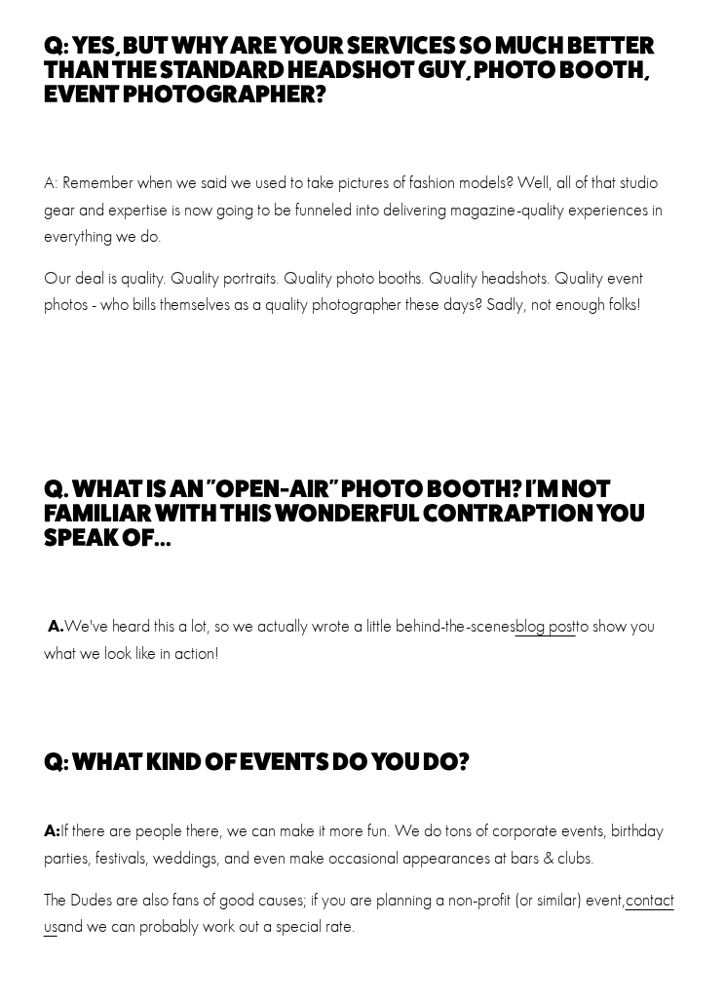 This screenshot has width=725, height=1000. Describe the element at coordinates (363, 513) in the screenshot. I see `h3: Q. What is an "open-air" photo booth? I'm not familiar with this wonderful contraption you speak ...` at that location.